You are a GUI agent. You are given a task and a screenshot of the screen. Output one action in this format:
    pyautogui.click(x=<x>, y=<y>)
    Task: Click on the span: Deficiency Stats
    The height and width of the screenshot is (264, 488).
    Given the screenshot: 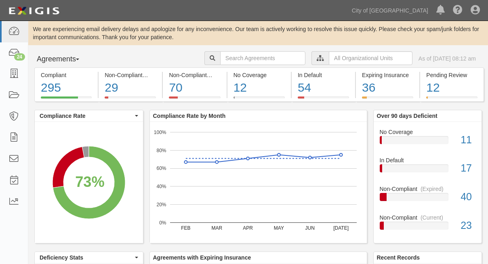 What is the action you would take?
    pyautogui.click(x=86, y=258)
    